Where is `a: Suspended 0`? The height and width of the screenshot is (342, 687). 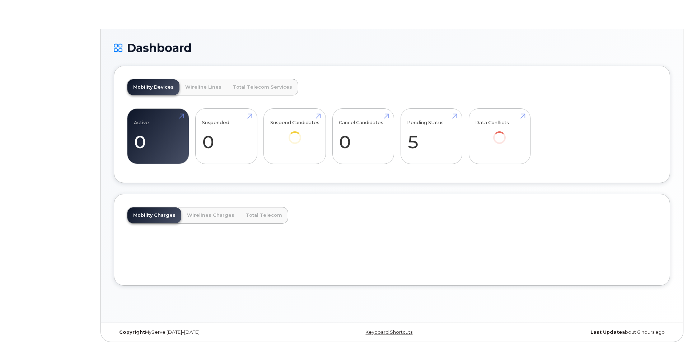
a: Suspended 0 is located at coordinates (226, 136).